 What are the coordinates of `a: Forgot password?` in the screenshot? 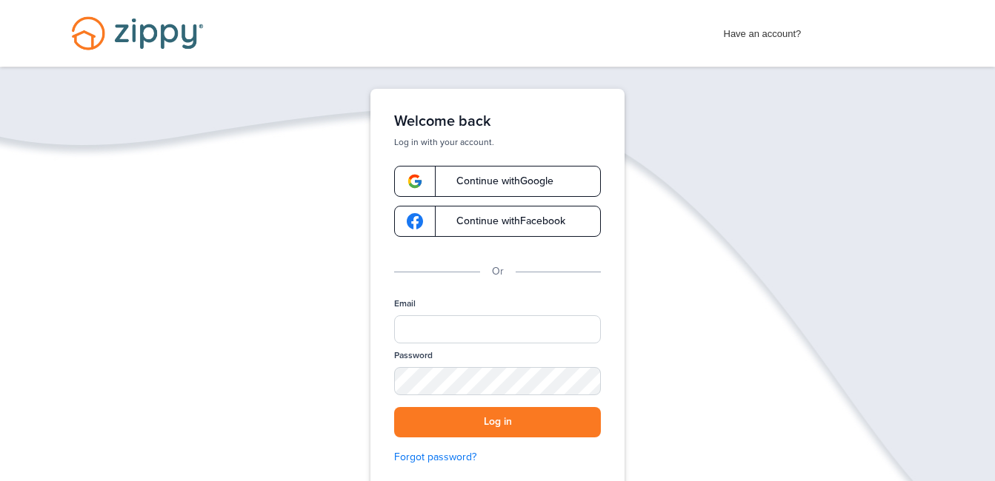 It's located at (497, 458).